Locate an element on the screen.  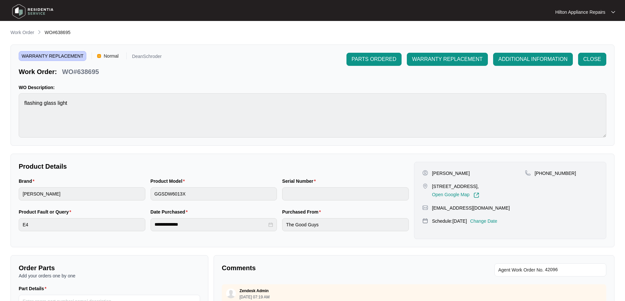
input: Brand is located at coordinates (82, 194).